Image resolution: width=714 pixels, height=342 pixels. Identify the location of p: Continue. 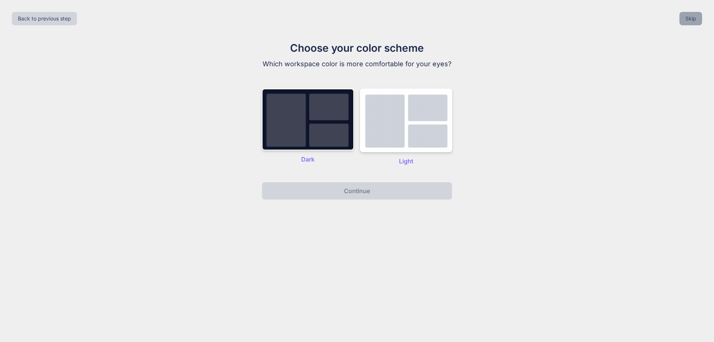
(357, 191).